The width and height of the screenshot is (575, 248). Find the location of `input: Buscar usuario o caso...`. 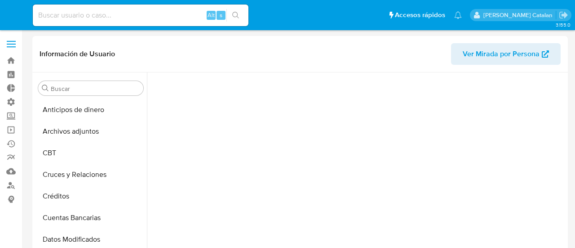

input: Buscar usuario o caso... is located at coordinates (141, 15).